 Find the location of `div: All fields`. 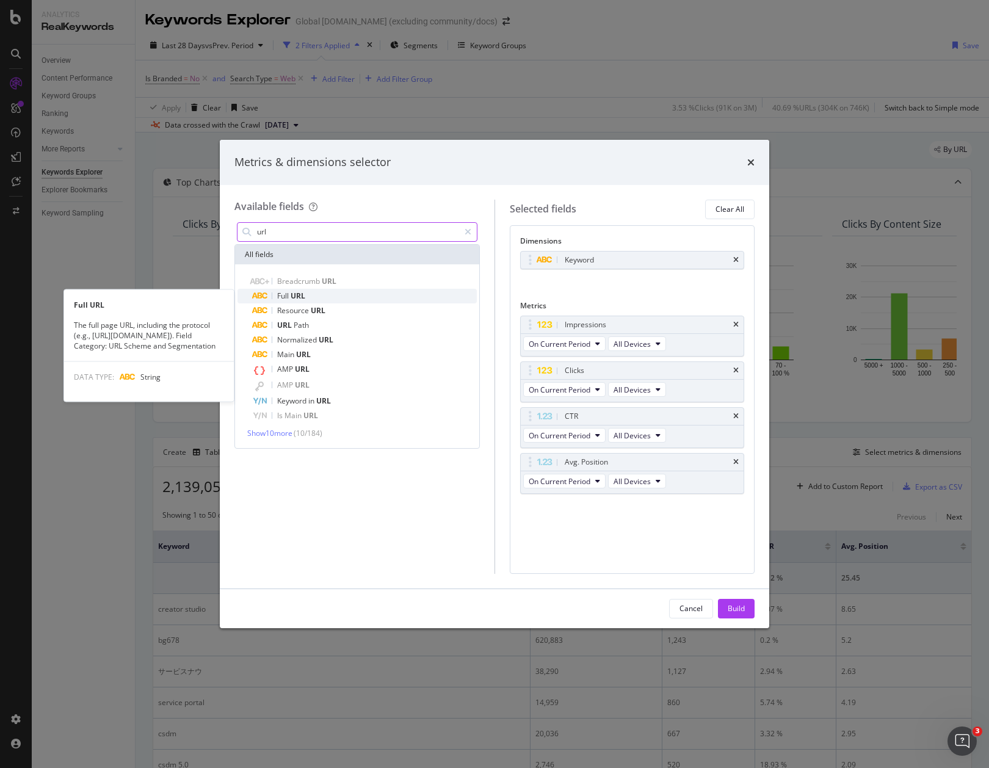

div: All fields is located at coordinates (357, 254).